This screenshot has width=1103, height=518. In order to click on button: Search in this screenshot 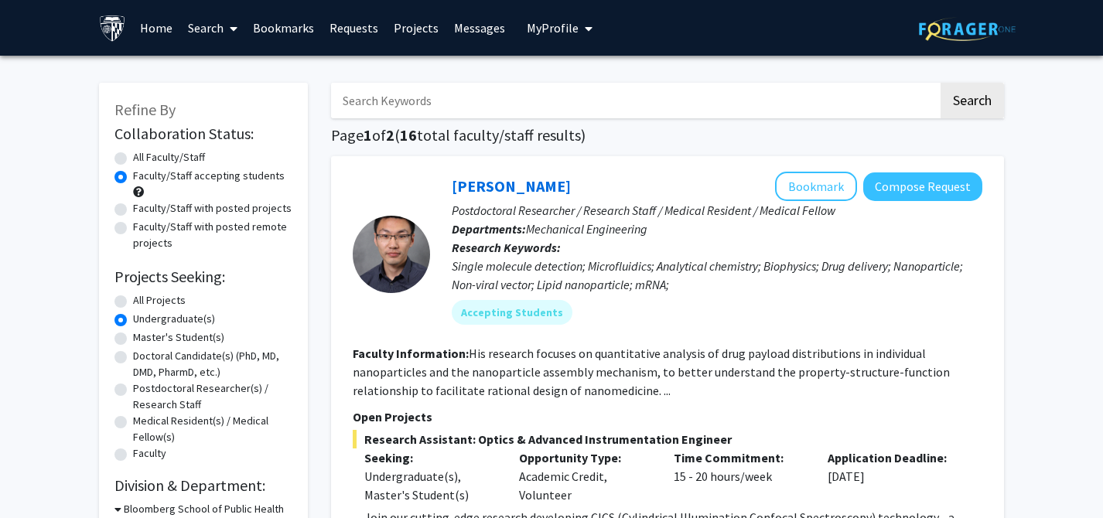, I will do `click(973, 101)`.